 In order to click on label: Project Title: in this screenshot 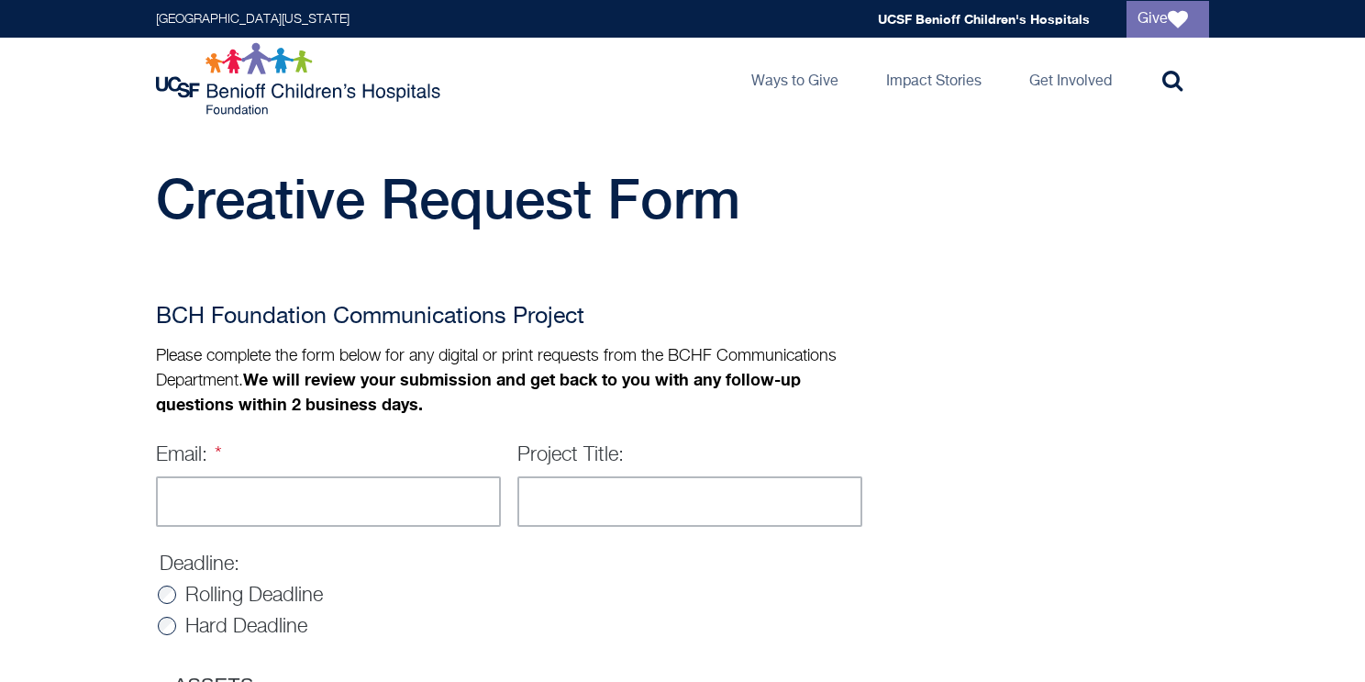, I will do `click(571, 455)`.